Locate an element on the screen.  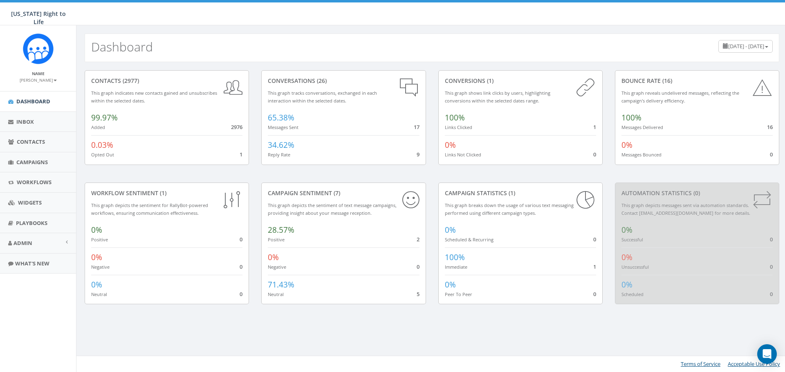
div: Campaign Statistics is located at coordinates (521, 193).